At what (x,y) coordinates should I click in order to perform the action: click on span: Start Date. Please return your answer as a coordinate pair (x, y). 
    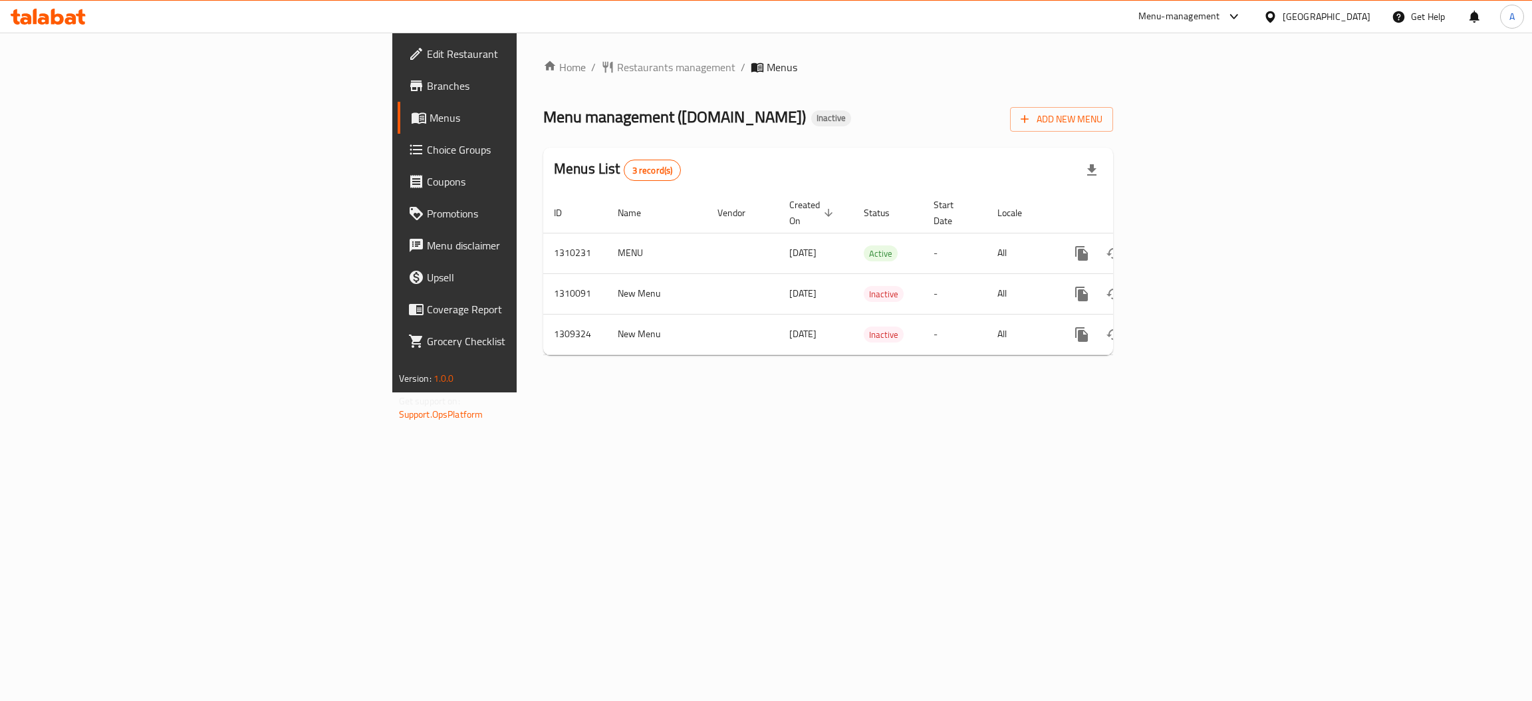
    Looking at the image, I should click on (952, 213).